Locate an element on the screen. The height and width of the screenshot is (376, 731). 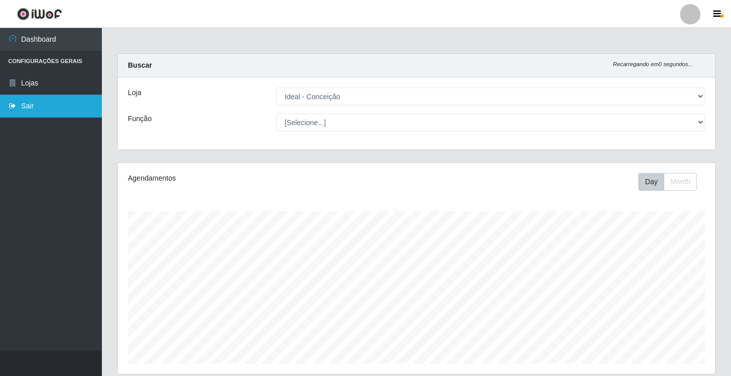
i: Recarregando em 0 segundos... is located at coordinates (652, 64).